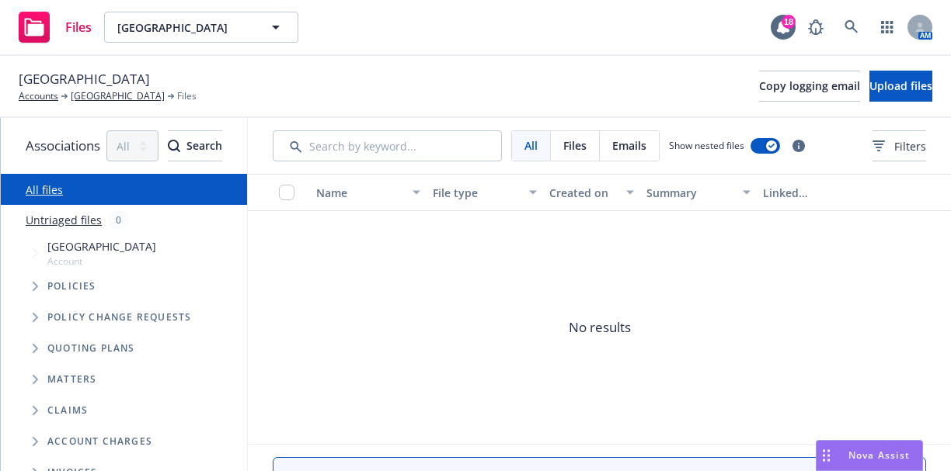 This screenshot has height=471, width=951. What do you see at coordinates (582, 193) in the screenshot?
I see `div: Created on` at bounding box center [582, 193].